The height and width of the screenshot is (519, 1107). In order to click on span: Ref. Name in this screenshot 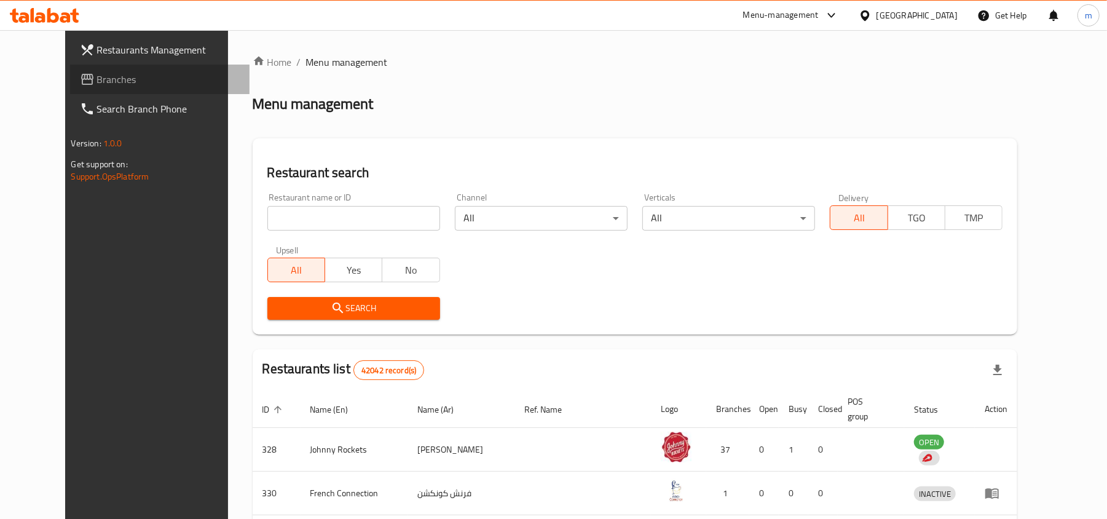, I will do `click(551, 409)`.